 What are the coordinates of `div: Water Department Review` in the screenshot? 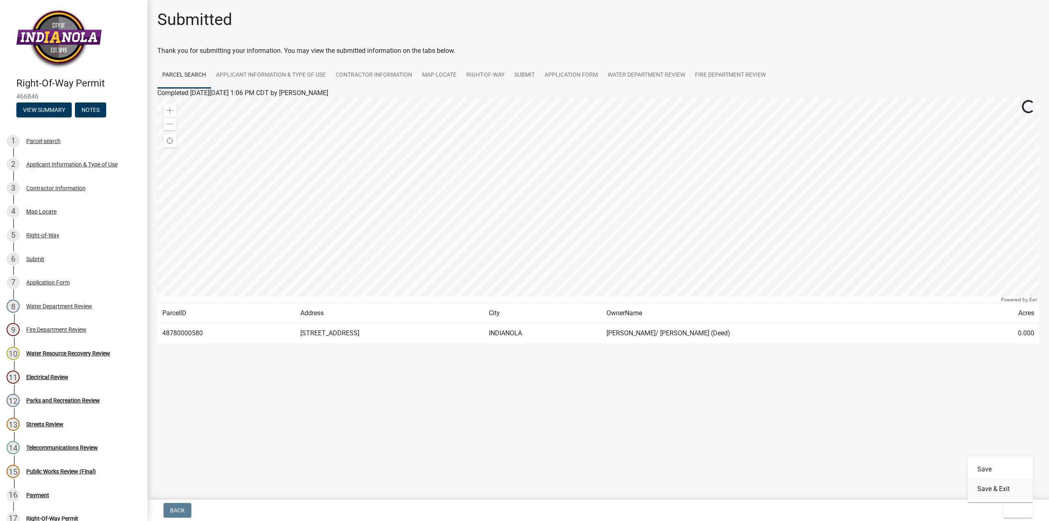 It's located at (59, 306).